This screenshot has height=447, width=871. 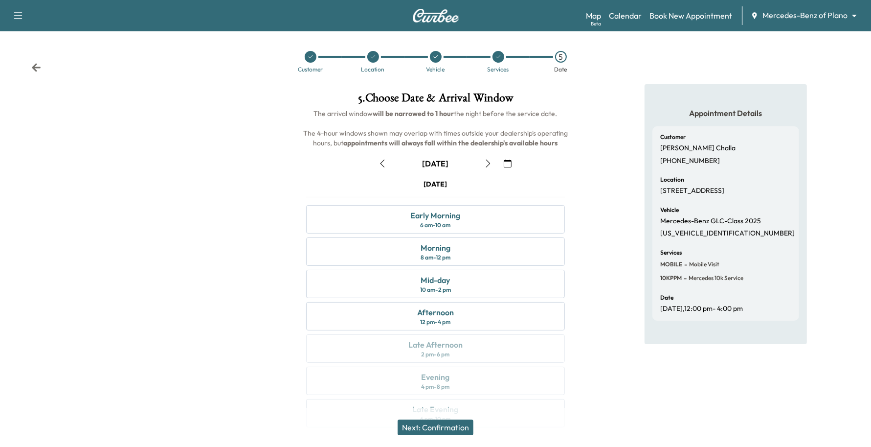 What do you see at coordinates (596, 23) in the screenshot?
I see `div: Beta` at bounding box center [596, 23].